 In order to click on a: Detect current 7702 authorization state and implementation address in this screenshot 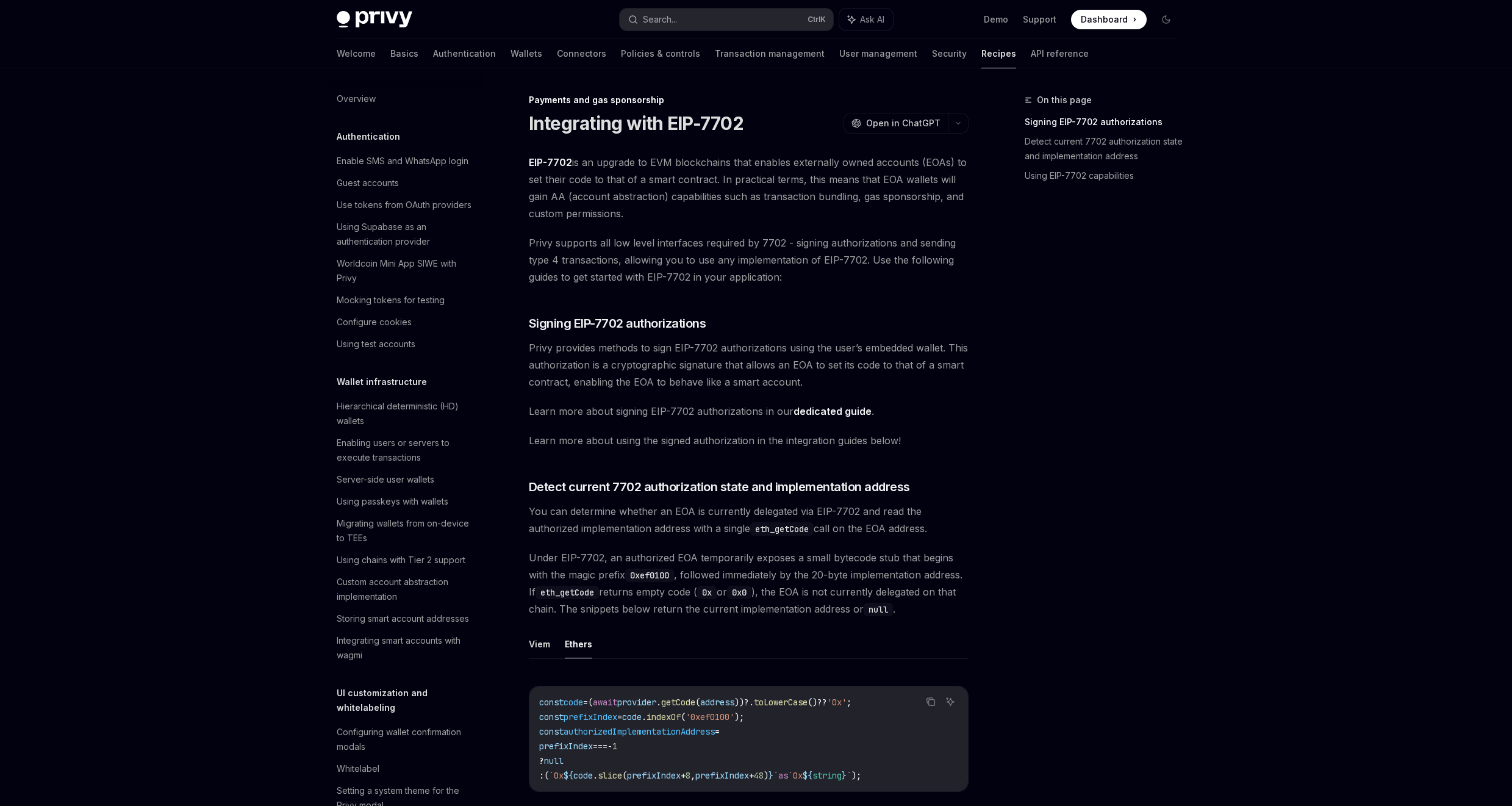, I will do `click(1106, 149)`.